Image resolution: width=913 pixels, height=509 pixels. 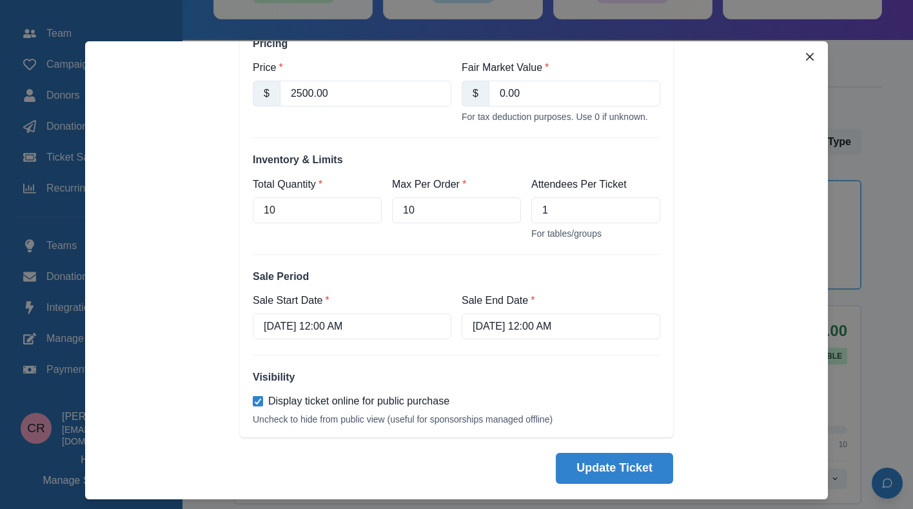 I want to click on label: Sale Start Date, so click(x=348, y=301).